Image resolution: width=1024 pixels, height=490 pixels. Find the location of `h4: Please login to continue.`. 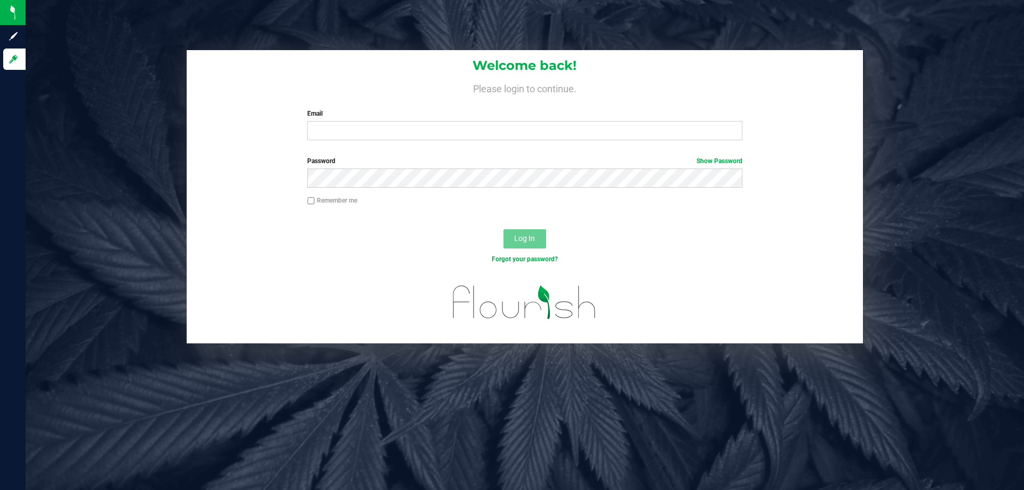

h4: Please login to continue. is located at coordinates (525, 87).